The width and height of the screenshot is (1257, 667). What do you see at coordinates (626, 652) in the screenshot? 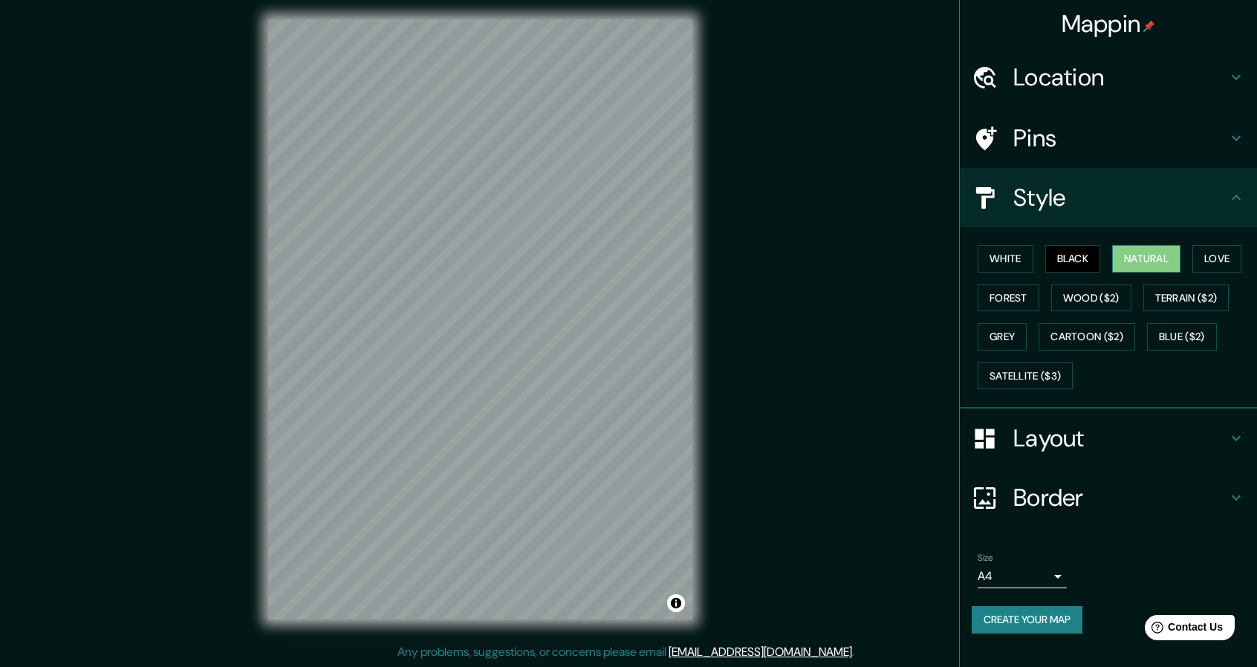
I see `p: Any problems, suggestions, or concerns please email .` at bounding box center [626, 652].